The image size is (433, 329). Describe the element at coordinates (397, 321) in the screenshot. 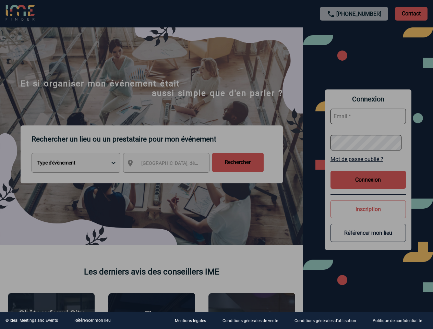

I see `p: Politique de confidentialité` at that location.